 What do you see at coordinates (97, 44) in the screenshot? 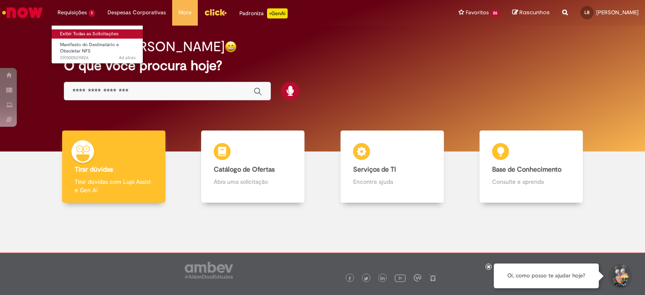
I see `ul: Requisições` at bounding box center [97, 44].